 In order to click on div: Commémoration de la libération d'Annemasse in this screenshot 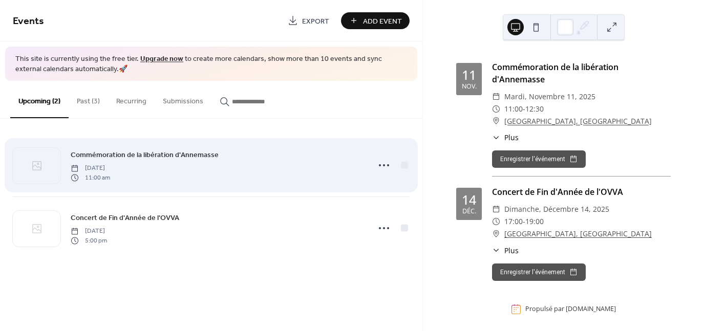, I will do `click(581, 73)`.